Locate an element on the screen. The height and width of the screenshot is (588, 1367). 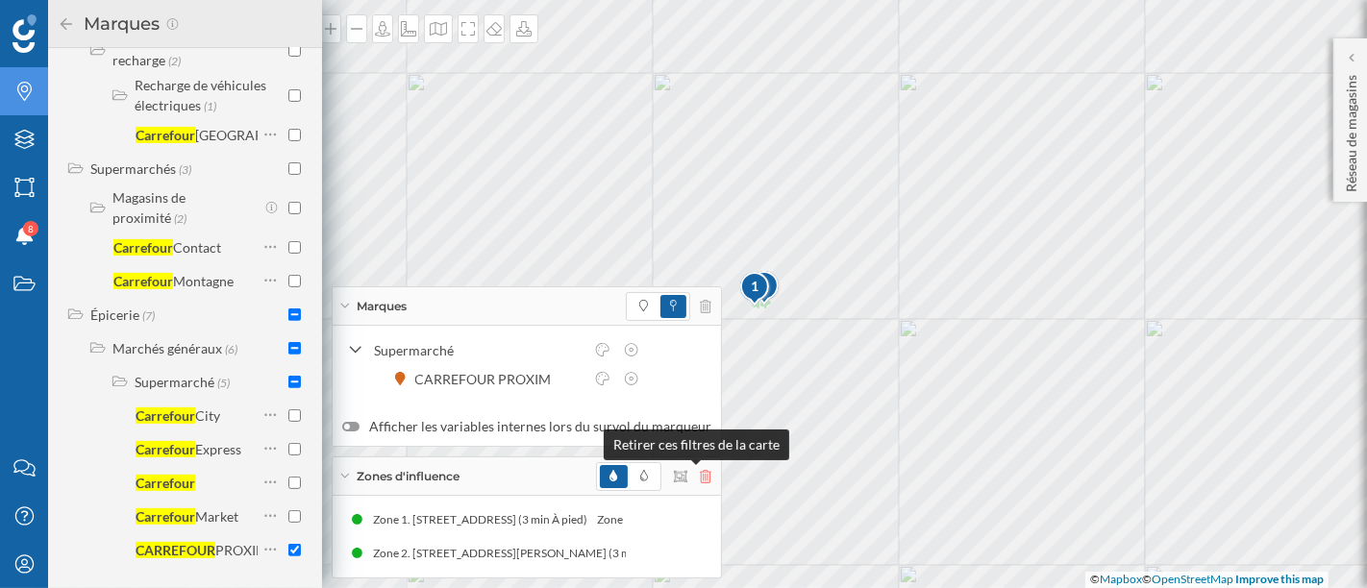
div: Magasins de proximité is located at coordinates (149, 208).